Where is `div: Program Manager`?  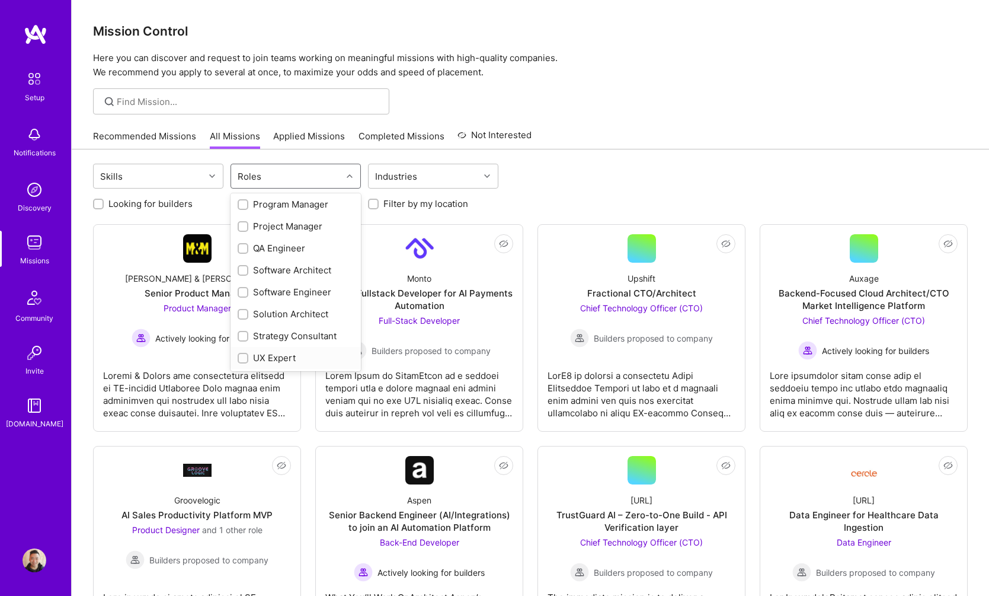
div: Program Manager is located at coordinates (296, 204).